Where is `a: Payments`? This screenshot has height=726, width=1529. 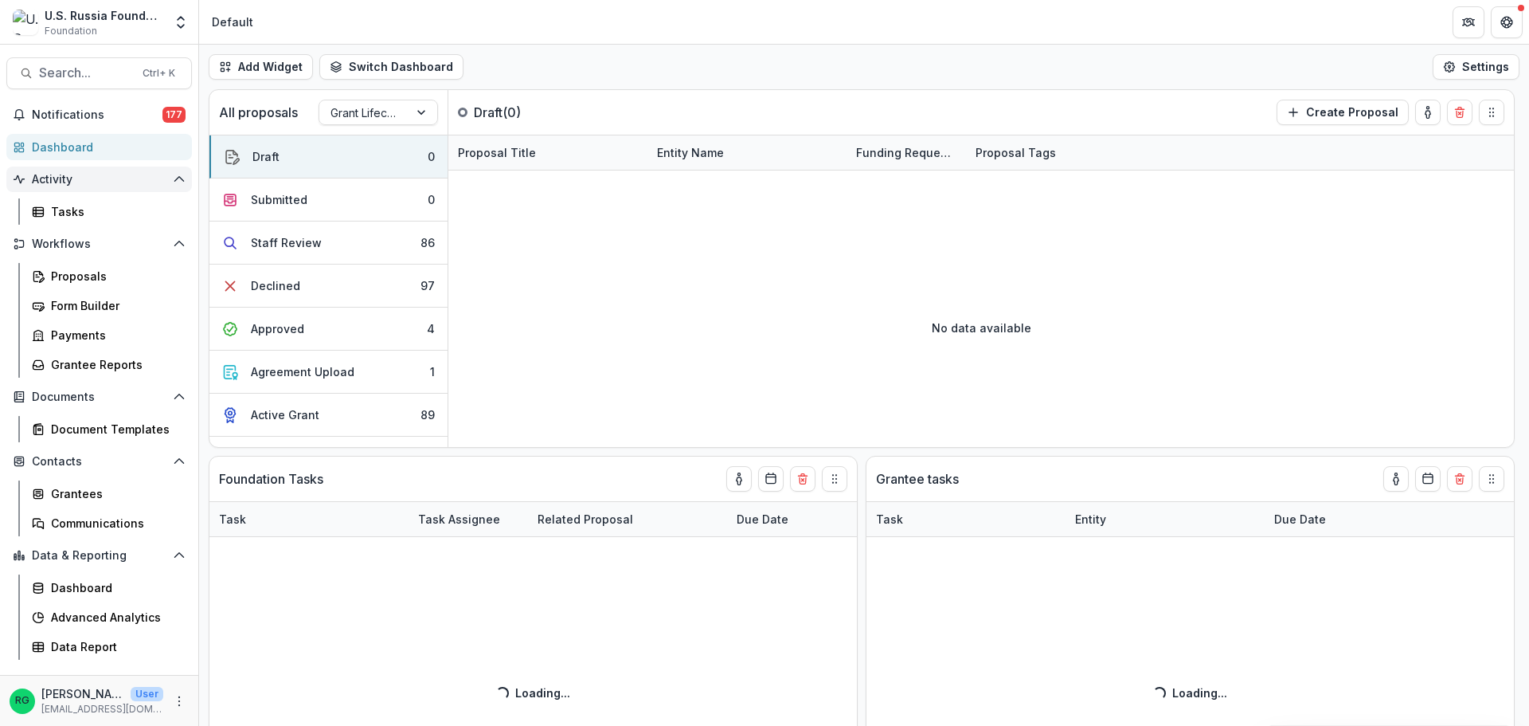
a: Payments is located at coordinates (108, 335).